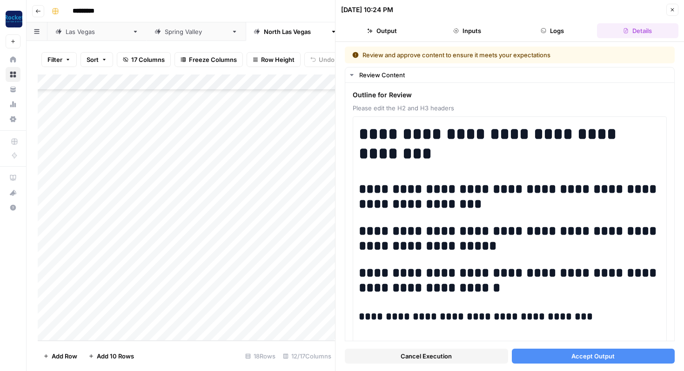 This screenshot has height=371, width=684. Describe the element at coordinates (426, 356) in the screenshot. I see `button: Cancel Execution` at that location.